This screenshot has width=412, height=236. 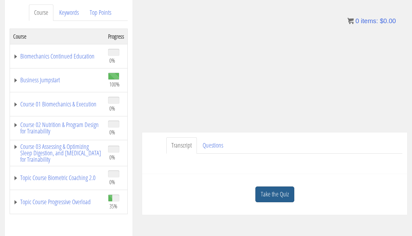 What do you see at coordinates (57, 104) in the screenshot?
I see `a: Course 01 Biomechanics & Execution` at bounding box center [57, 104].